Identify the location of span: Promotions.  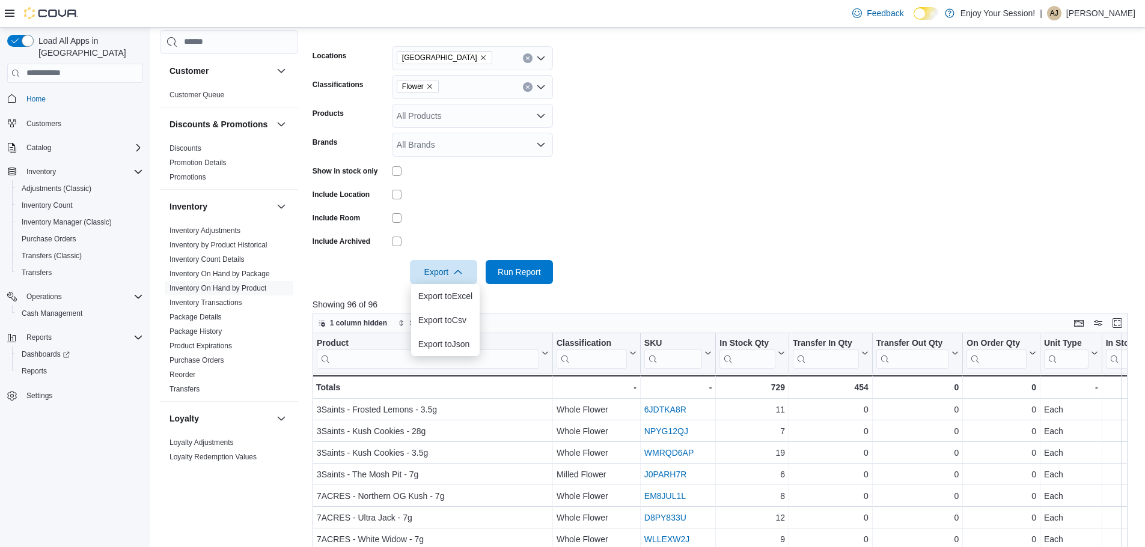
(187, 177).